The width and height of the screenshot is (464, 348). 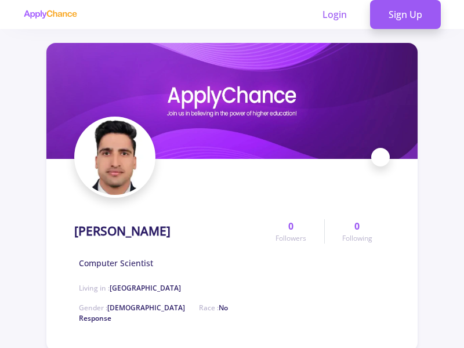 What do you see at coordinates (358, 239) in the screenshot?
I see `span: Following` at bounding box center [358, 239].